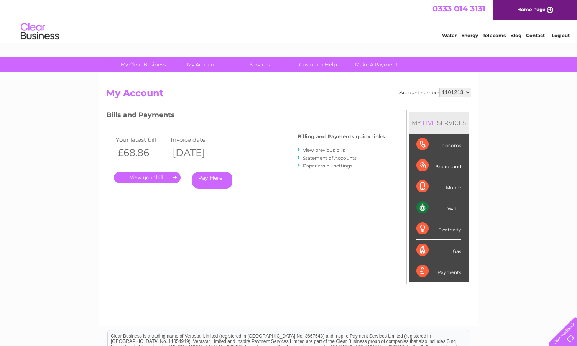 The image size is (577, 346). Describe the element at coordinates (439, 187) in the screenshot. I see `div: Mobile` at that location.